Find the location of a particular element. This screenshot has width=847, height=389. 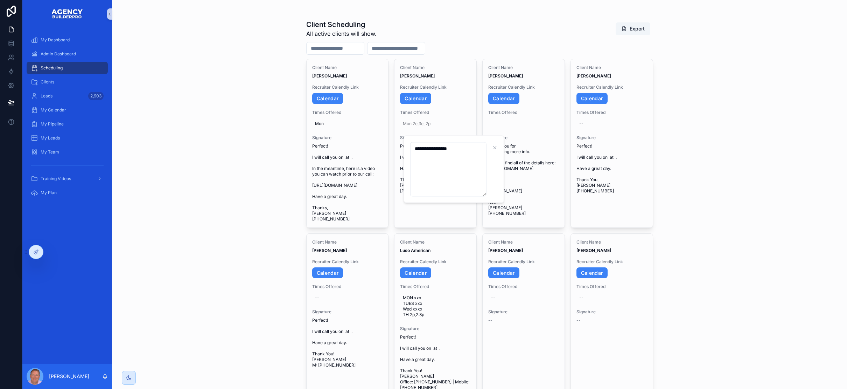

span: Admin Dashboard is located at coordinates (58, 54).